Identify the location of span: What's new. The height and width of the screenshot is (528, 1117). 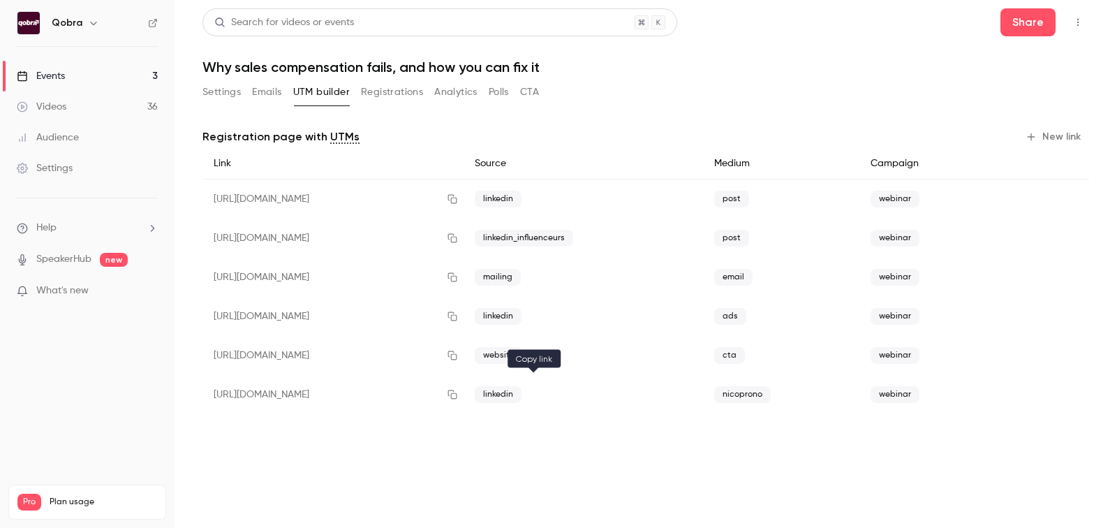
(62, 290).